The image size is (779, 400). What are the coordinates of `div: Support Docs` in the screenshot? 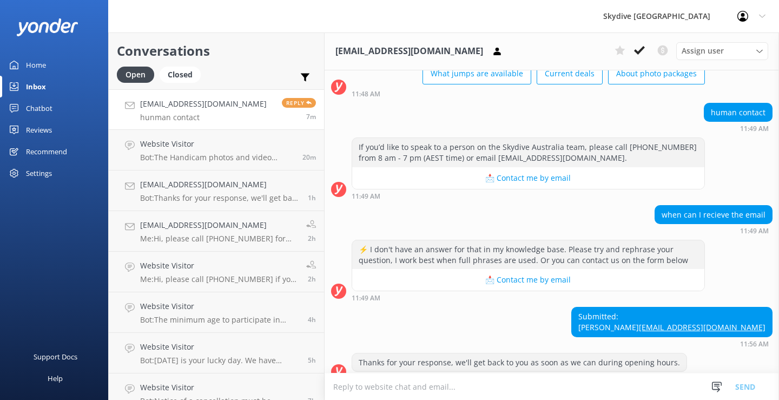 It's located at (55, 357).